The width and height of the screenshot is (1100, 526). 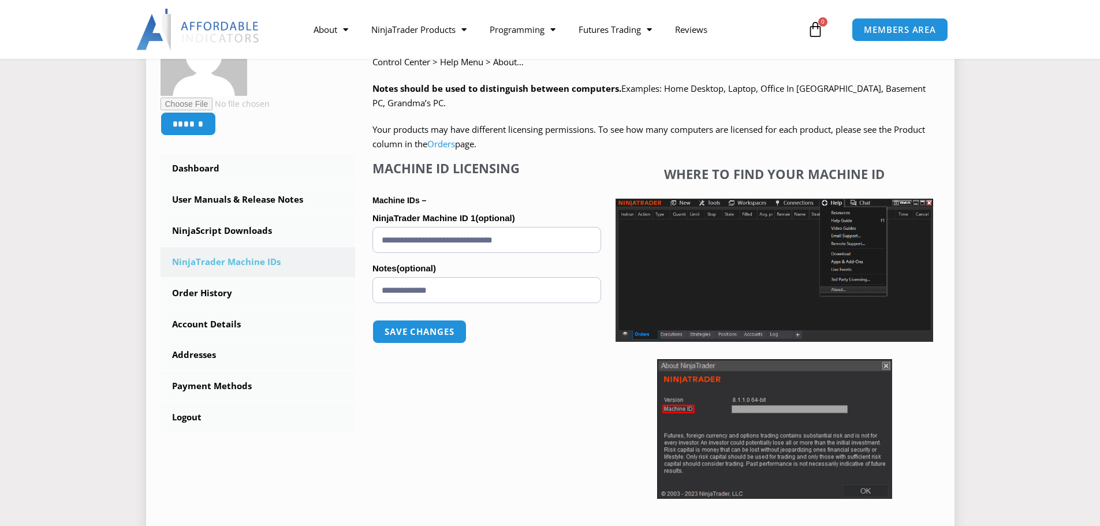 What do you see at coordinates (258, 325) in the screenshot?
I see `a: Account Details` at bounding box center [258, 325].